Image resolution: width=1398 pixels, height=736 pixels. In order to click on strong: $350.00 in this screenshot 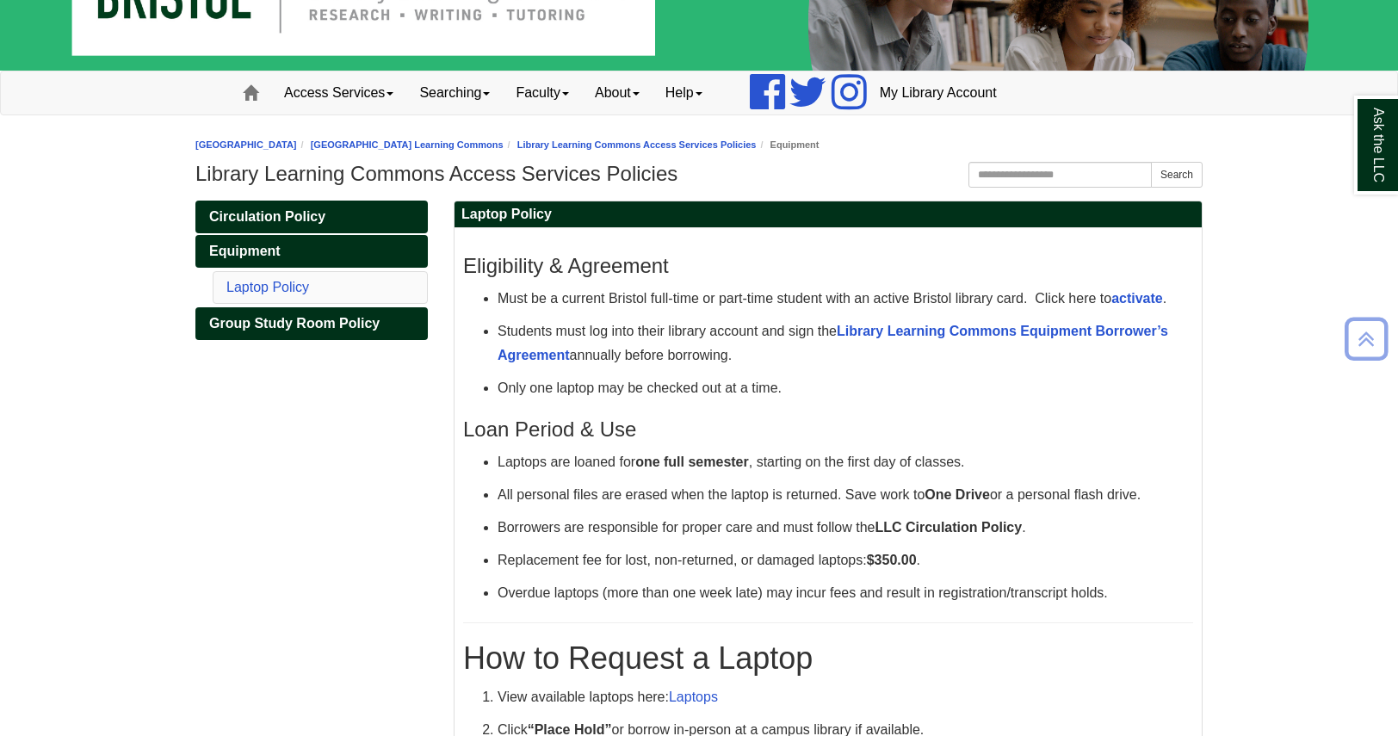, I will do `click(892, 559)`.